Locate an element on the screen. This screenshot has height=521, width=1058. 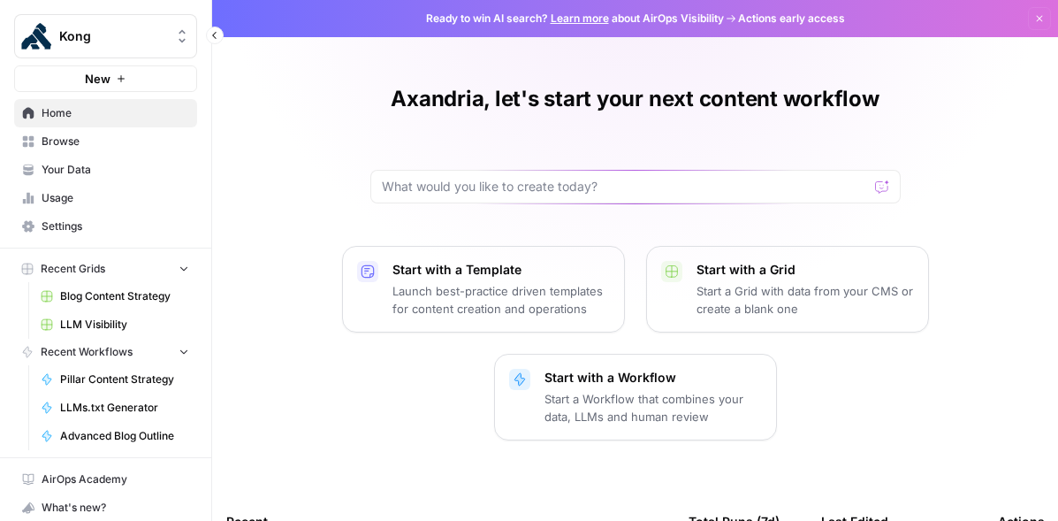
button: Workspace: Kong is located at coordinates (105, 36).